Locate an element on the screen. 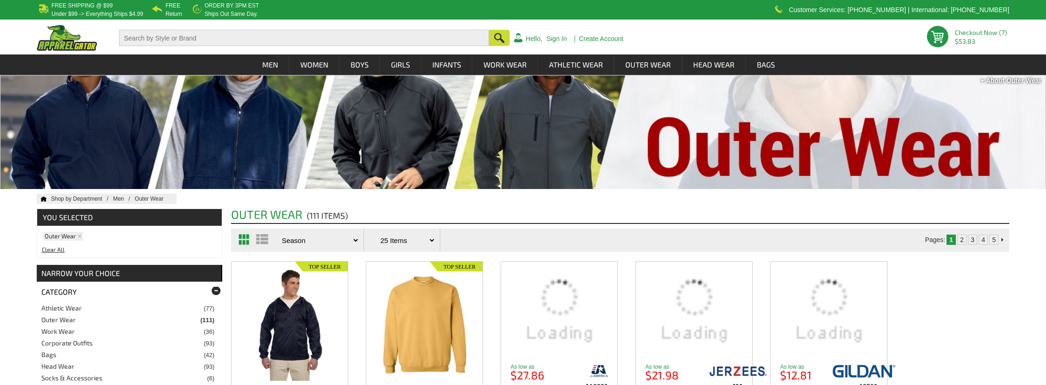  a: Boys is located at coordinates (360, 65).